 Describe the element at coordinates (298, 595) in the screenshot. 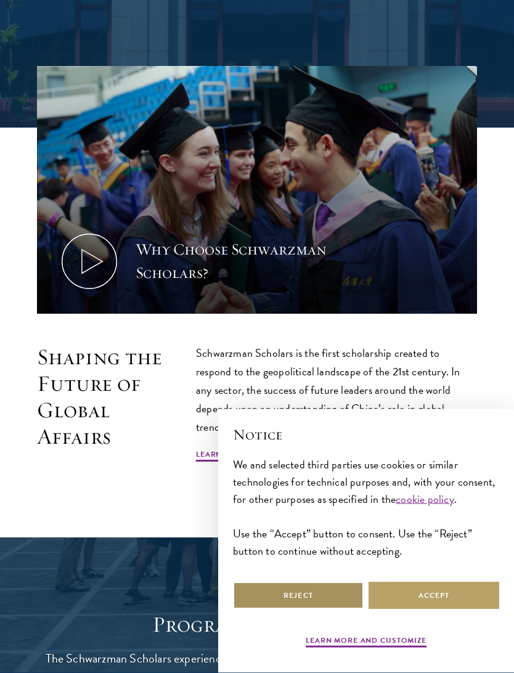

I see `button: Reject` at that location.